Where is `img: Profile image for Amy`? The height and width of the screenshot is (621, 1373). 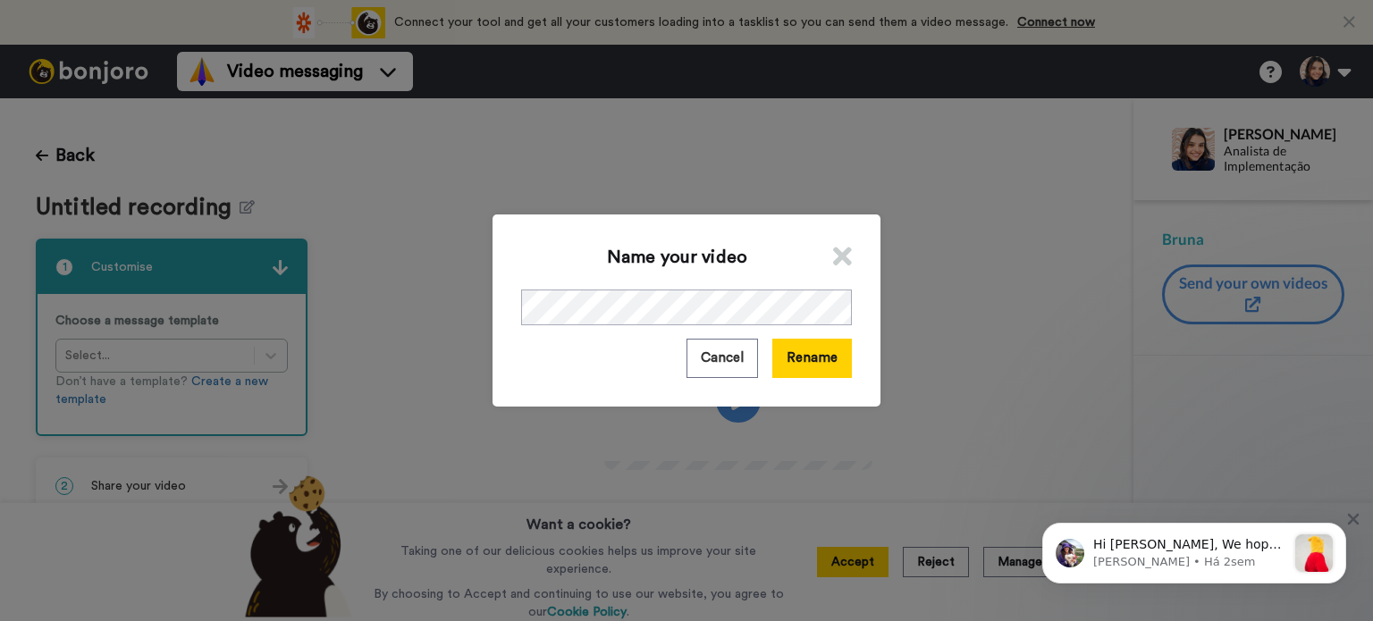
img: Profile image for Amy is located at coordinates (55, 66).